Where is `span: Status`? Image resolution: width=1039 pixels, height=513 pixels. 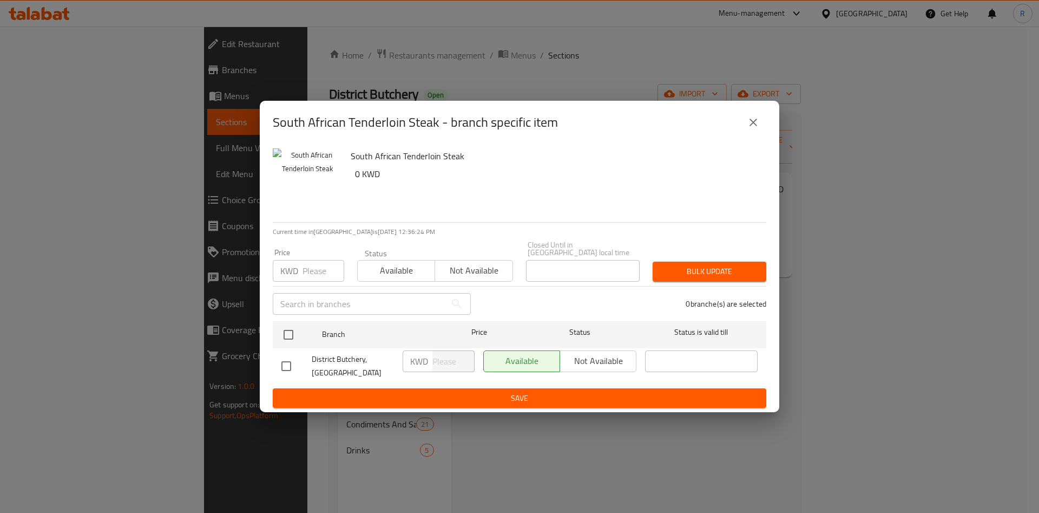 span: Status is located at coordinates (580, 332).